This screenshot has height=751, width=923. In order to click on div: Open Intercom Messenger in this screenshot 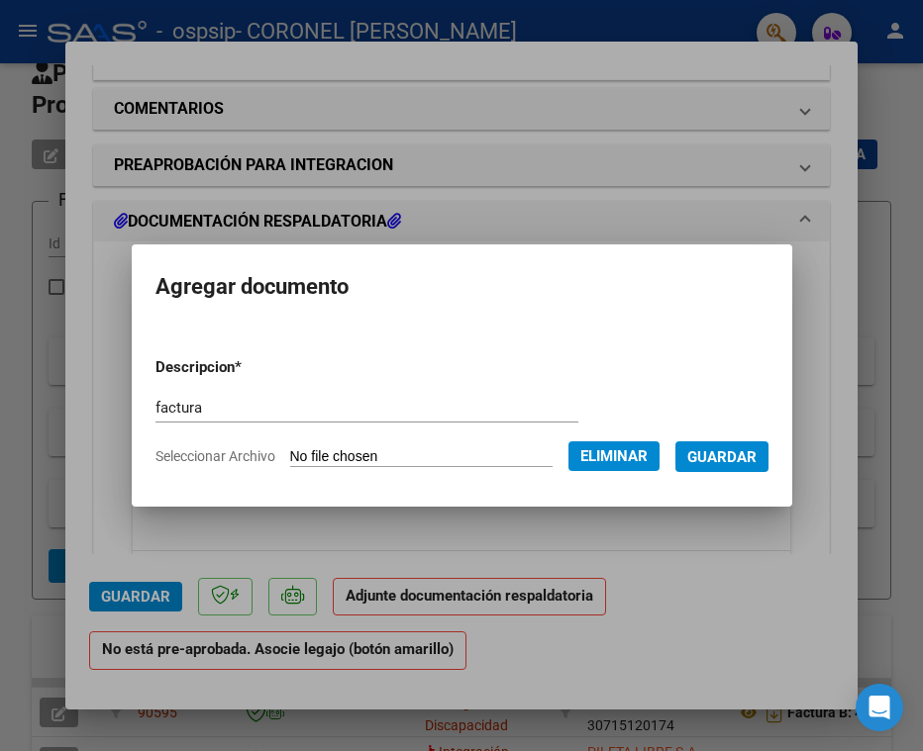, I will do `click(879, 708)`.